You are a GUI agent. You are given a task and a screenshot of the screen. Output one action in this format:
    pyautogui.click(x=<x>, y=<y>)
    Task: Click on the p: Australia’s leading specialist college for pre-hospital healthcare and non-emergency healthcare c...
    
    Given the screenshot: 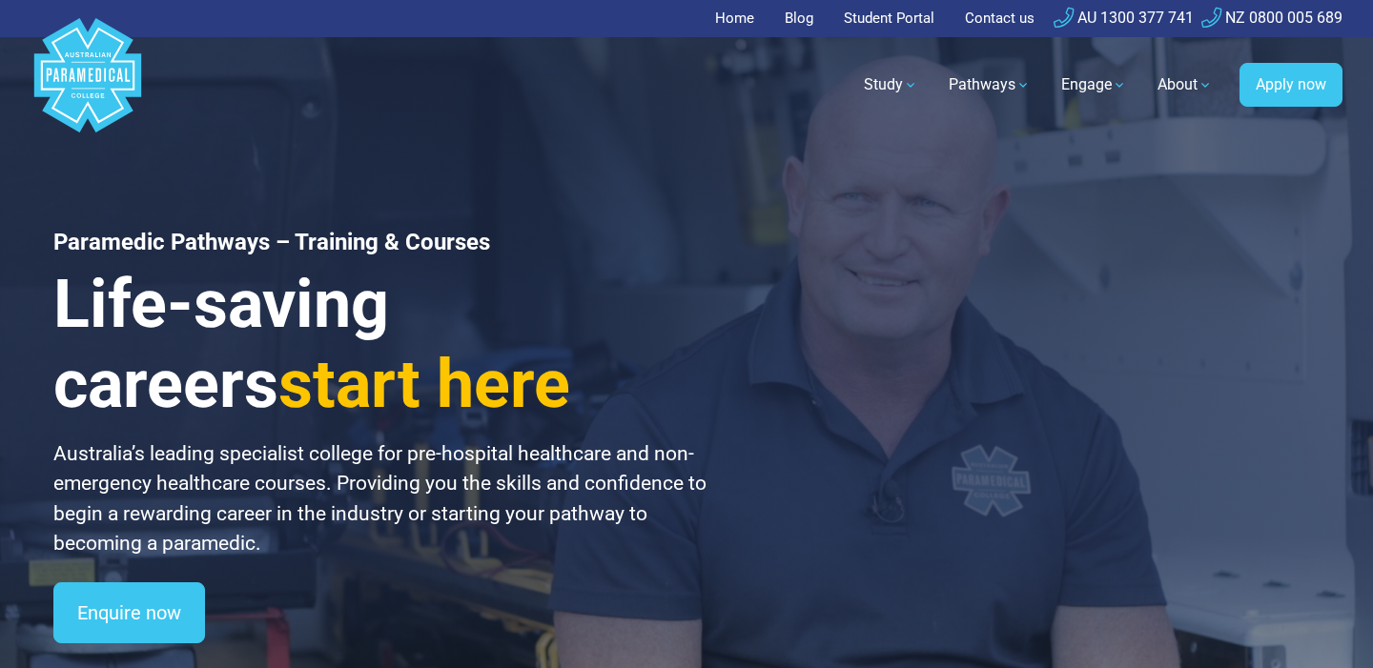 What is the action you would take?
    pyautogui.click(x=381, y=500)
    